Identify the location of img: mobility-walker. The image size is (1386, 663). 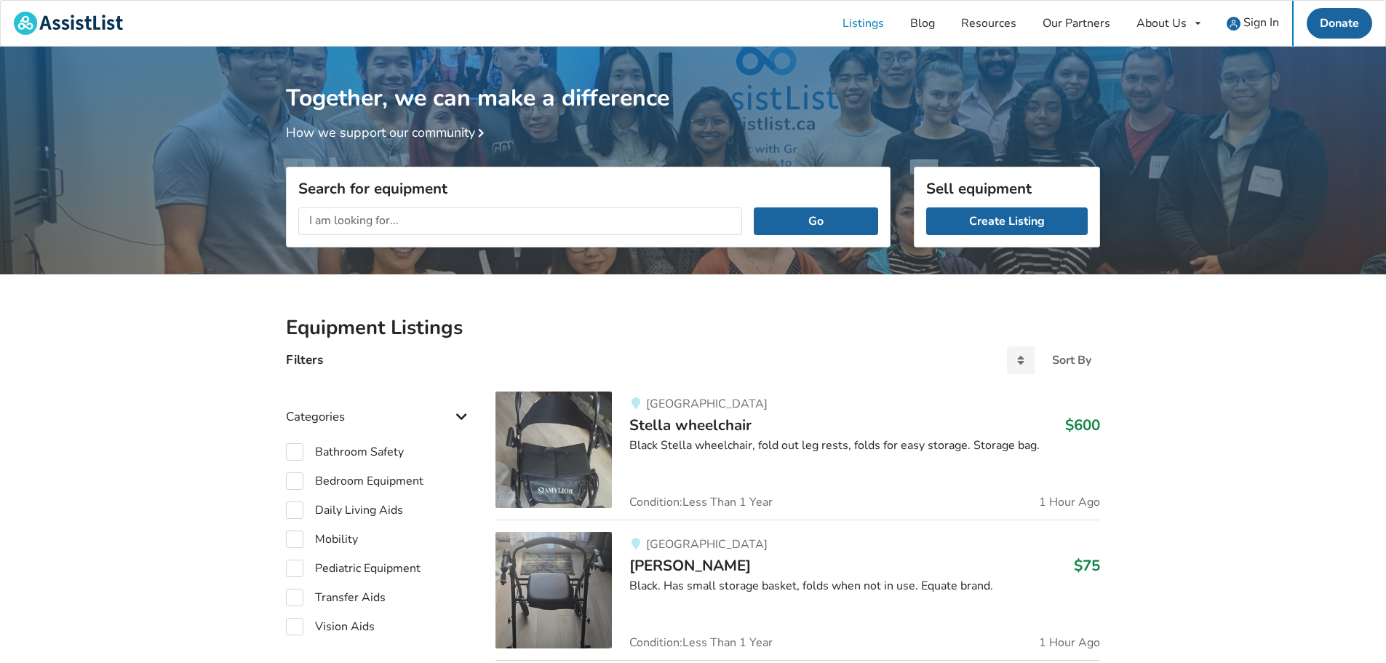
(554, 590).